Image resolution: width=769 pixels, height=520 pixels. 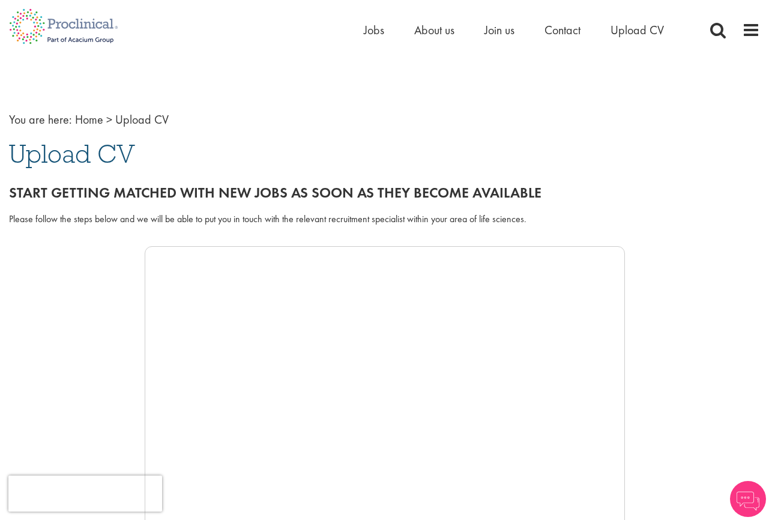 What do you see at coordinates (374, 30) in the screenshot?
I see `a: Jobs` at bounding box center [374, 30].